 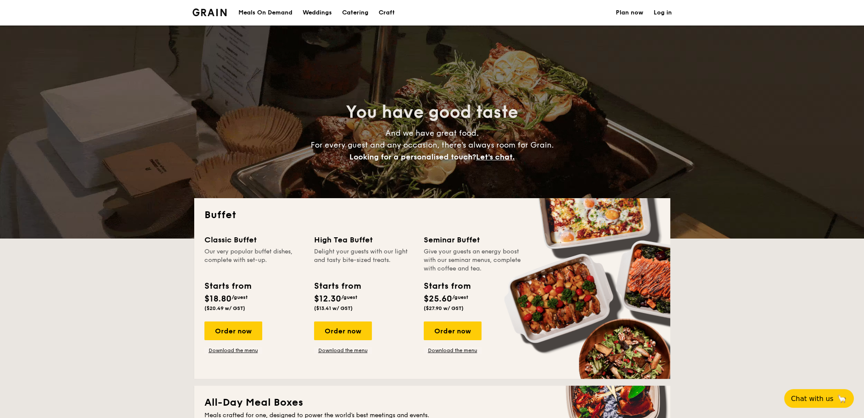 What do you see at coordinates (432, 215) in the screenshot?
I see `h2: Buffet` at bounding box center [432, 215].